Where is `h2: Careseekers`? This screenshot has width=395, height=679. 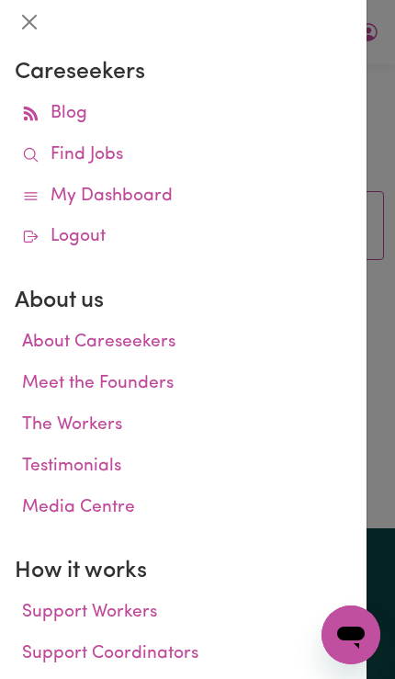 h2: Careseekers is located at coordinates (183, 73).